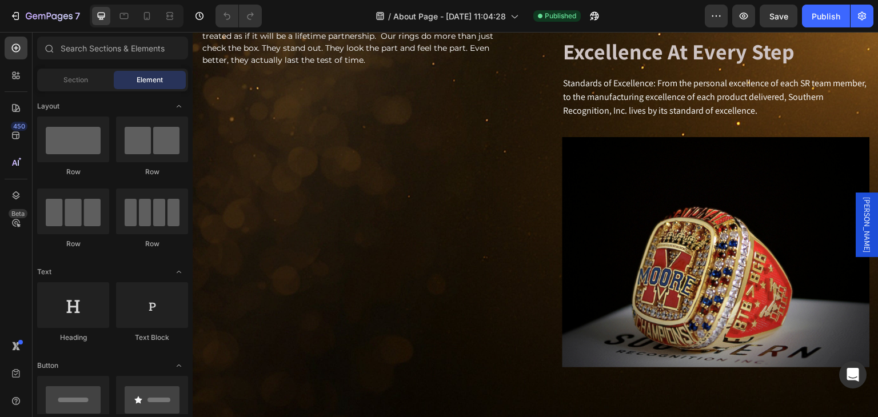 The height and width of the screenshot is (417, 878). What do you see at coordinates (524, 65) in the screenshot?
I see `p: Standards of Excellence: From the personal excellence of each SR team member, to the manufacturin...` at bounding box center [524, 65].